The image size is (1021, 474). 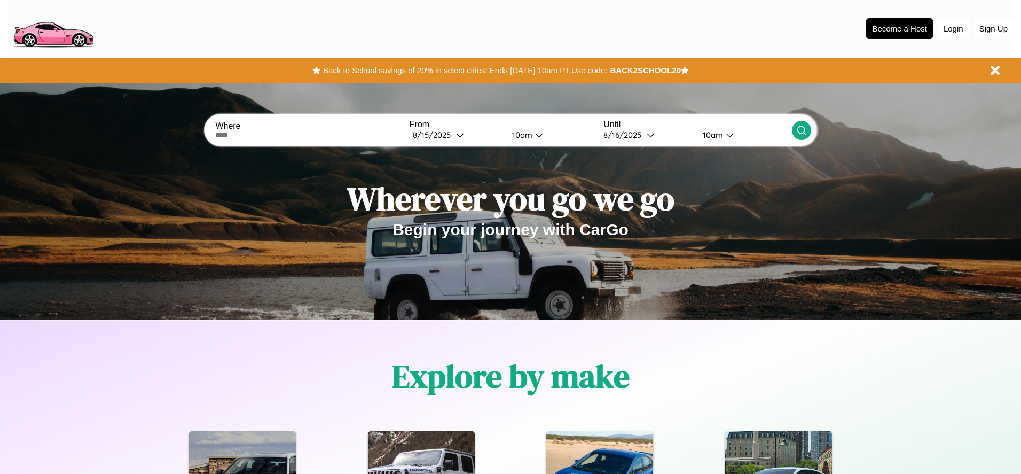 I want to click on label: Where, so click(x=309, y=126).